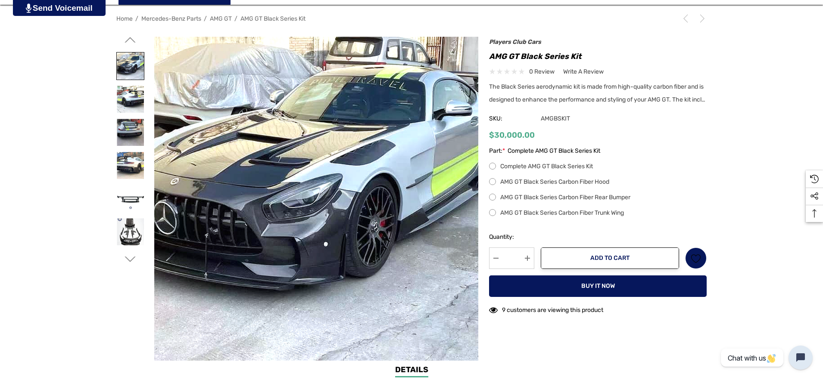 The width and height of the screenshot is (823, 392). I want to click on span: SKU:, so click(510, 119).